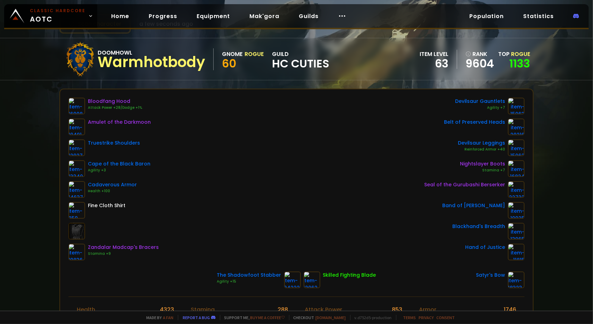 The width and height of the screenshot is (593, 324). Describe the element at coordinates (520, 54) in the screenshot. I see `span: Rogue` at that location.